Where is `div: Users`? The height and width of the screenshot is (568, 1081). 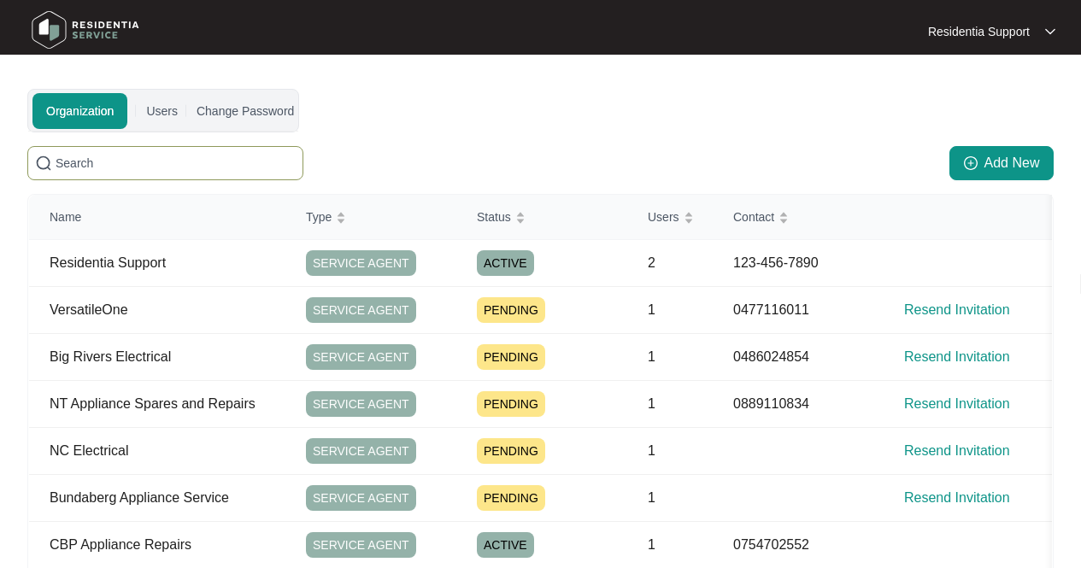
div: Users is located at coordinates (161, 111).